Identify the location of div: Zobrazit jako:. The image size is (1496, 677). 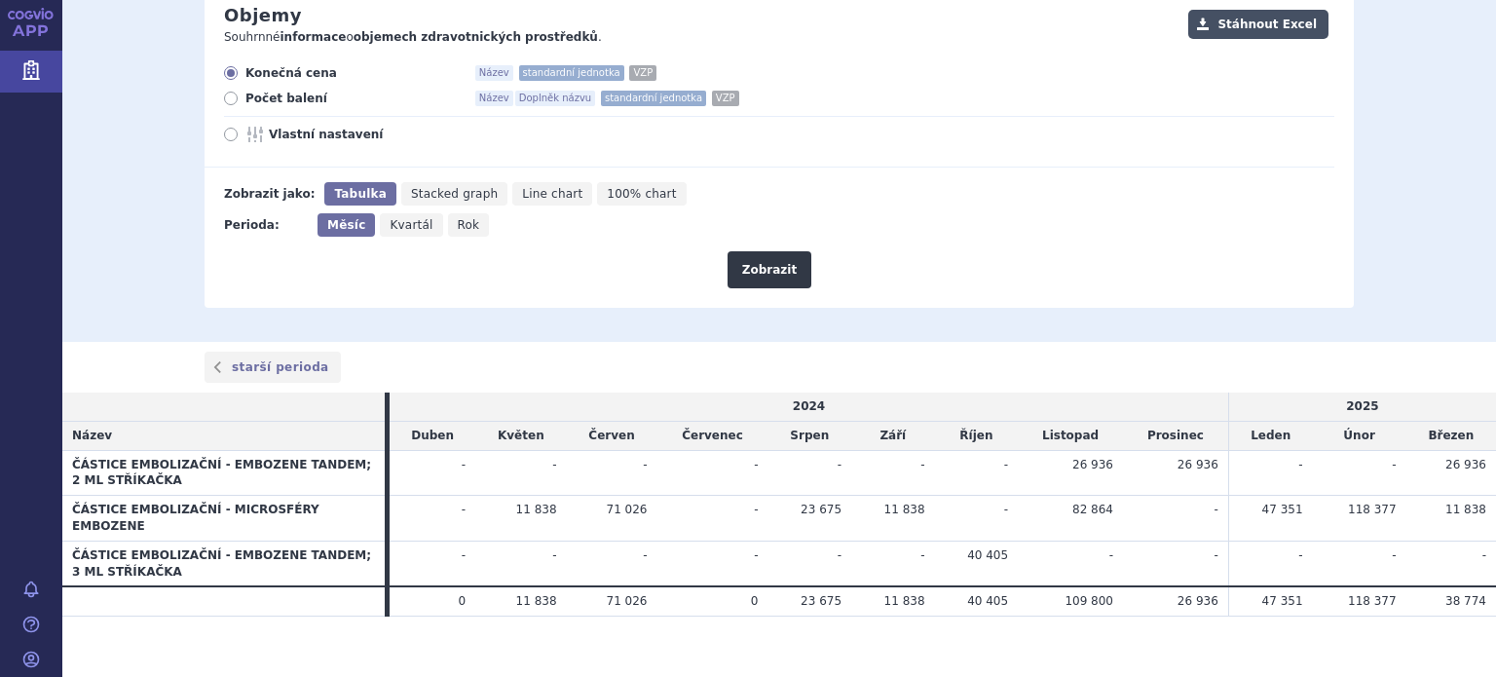
(269, 194).